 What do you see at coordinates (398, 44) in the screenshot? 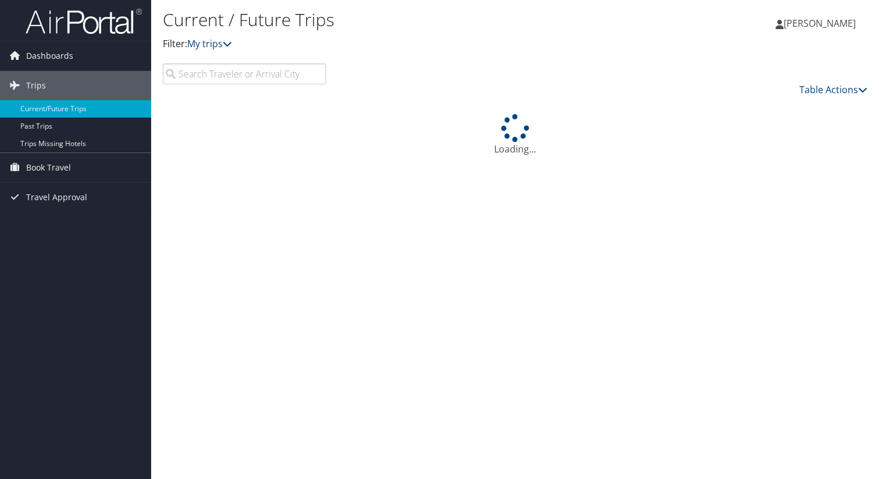
I see `p: Filter:` at bounding box center [398, 44].